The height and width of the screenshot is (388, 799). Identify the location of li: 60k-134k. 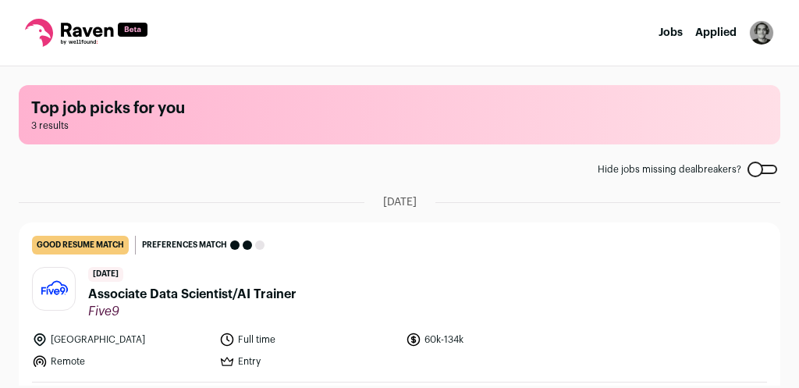
(494, 339).